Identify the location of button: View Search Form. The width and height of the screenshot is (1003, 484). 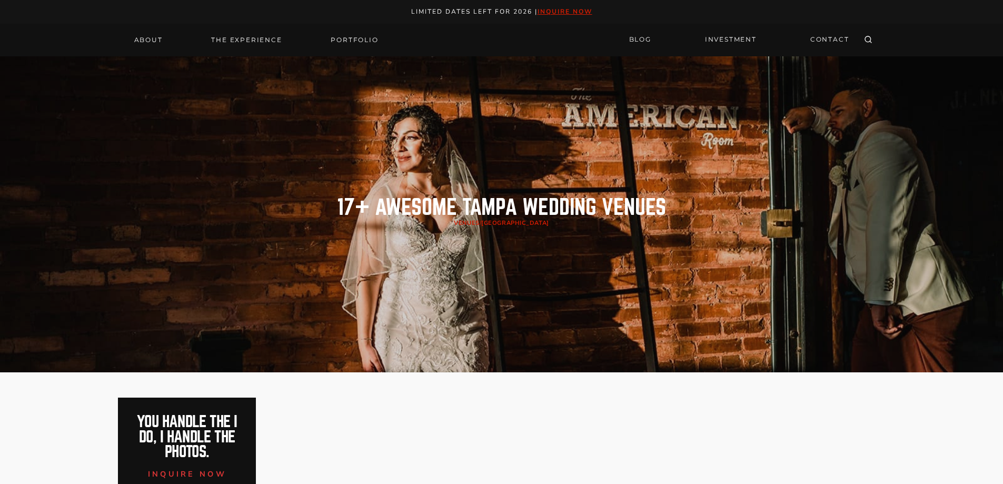
(868, 40).